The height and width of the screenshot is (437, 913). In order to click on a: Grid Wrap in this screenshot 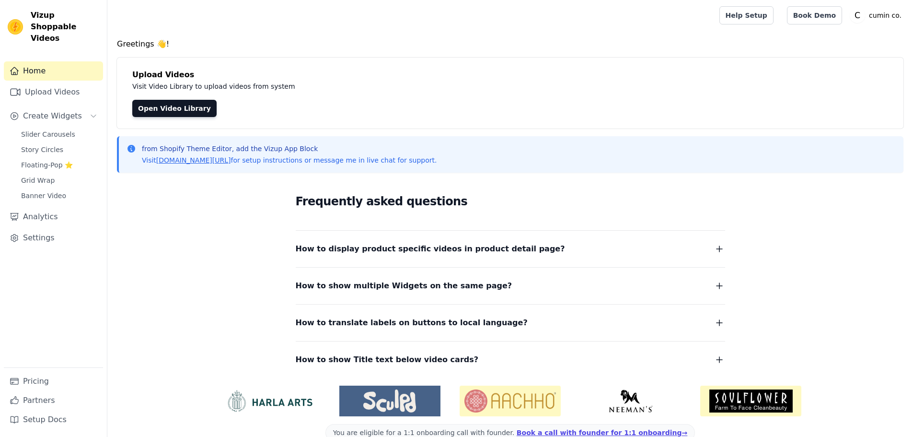, I will do `click(59, 180)`.